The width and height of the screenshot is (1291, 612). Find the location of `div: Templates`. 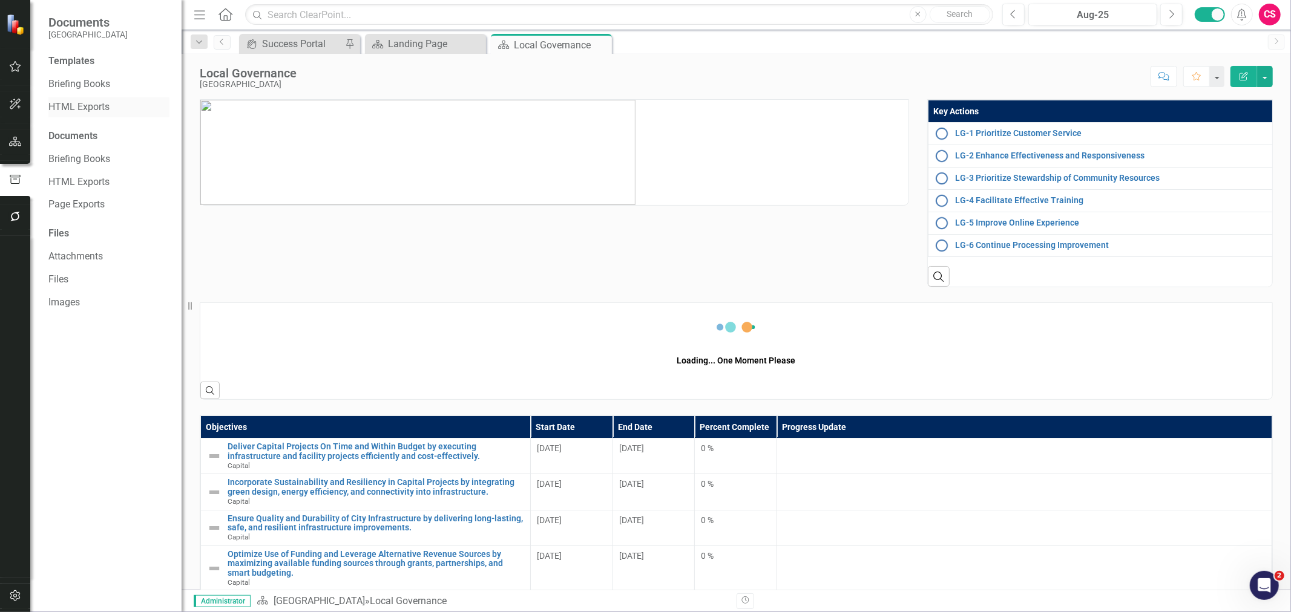

div: Templates is located at coordinates (109, 61).